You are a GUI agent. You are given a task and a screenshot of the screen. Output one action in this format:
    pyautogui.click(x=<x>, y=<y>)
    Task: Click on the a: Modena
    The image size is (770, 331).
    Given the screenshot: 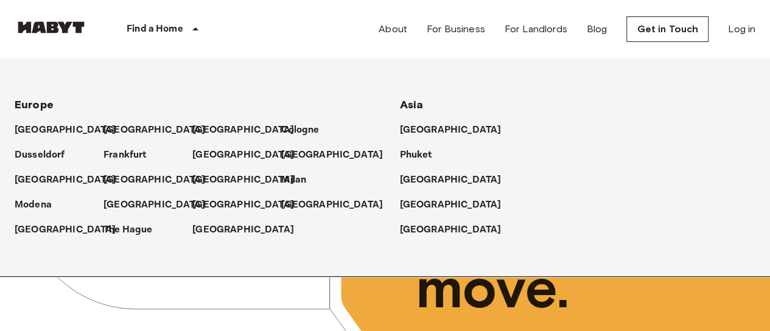 What is the action you would take?
    pyautogui.click(x=39, y=205)
    